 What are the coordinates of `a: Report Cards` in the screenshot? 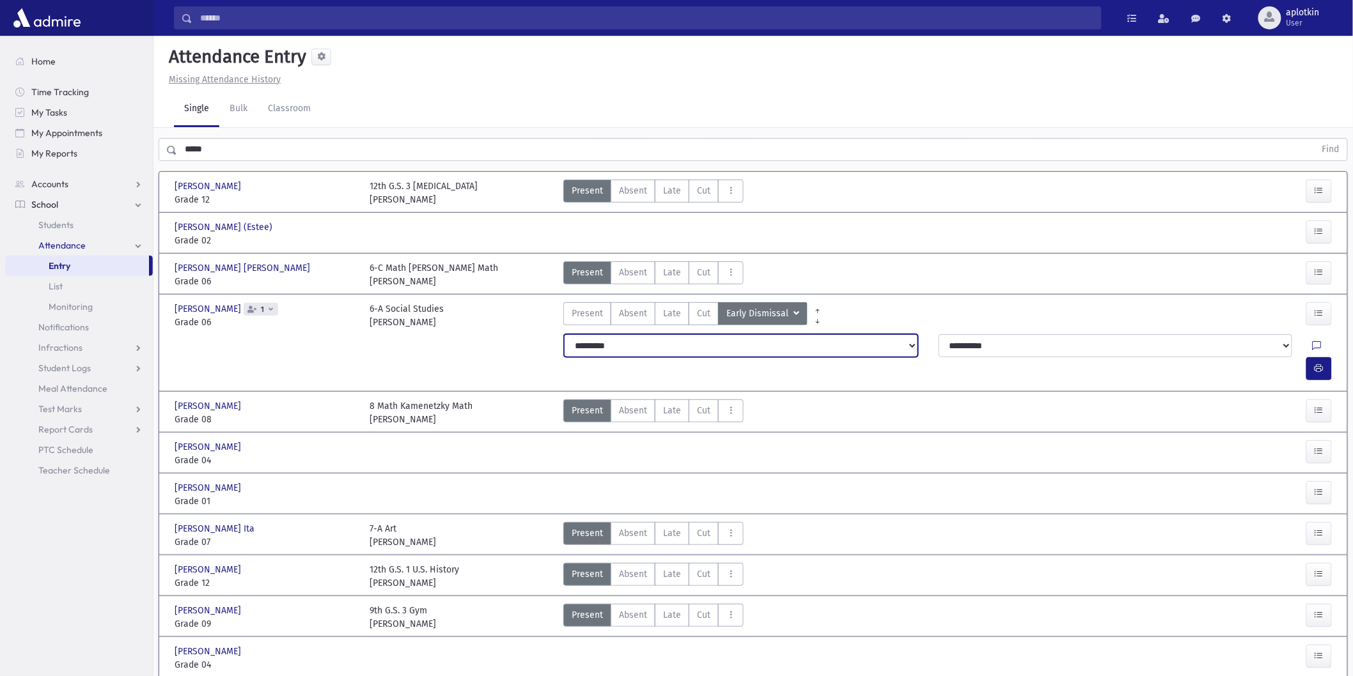 It's located at (79, 430).